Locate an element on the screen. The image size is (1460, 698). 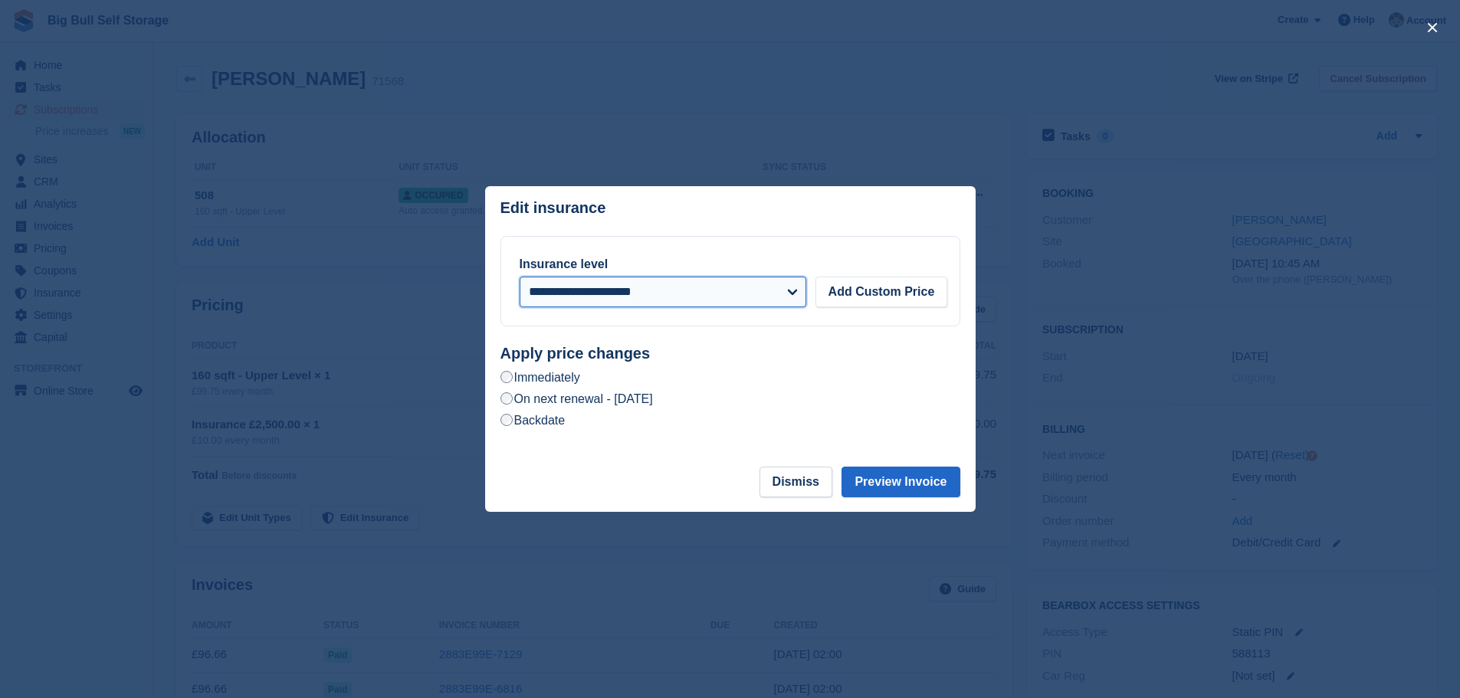
strong: Apply price changes is located at coordinates (576, 353).